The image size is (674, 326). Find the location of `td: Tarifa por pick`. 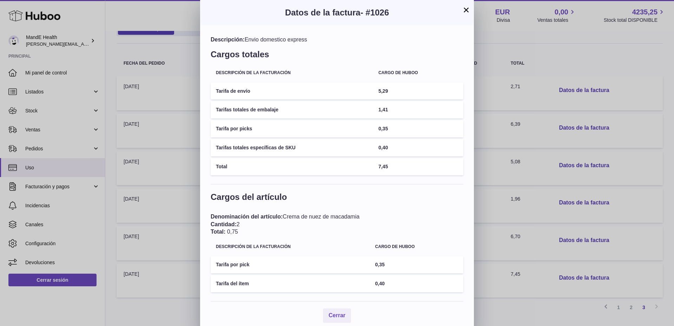

td: Tarifa por pick is located at coordinates (290, 264).